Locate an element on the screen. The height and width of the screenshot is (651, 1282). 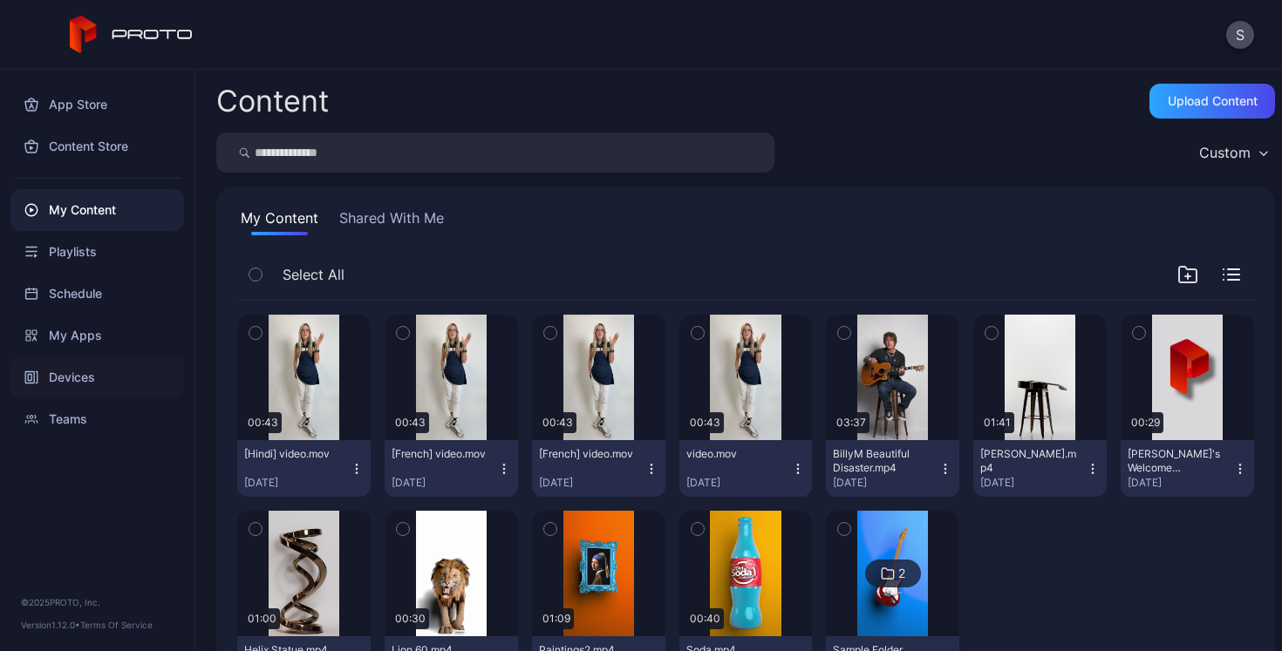
a: Content Store is located at coordinates (97, 146).